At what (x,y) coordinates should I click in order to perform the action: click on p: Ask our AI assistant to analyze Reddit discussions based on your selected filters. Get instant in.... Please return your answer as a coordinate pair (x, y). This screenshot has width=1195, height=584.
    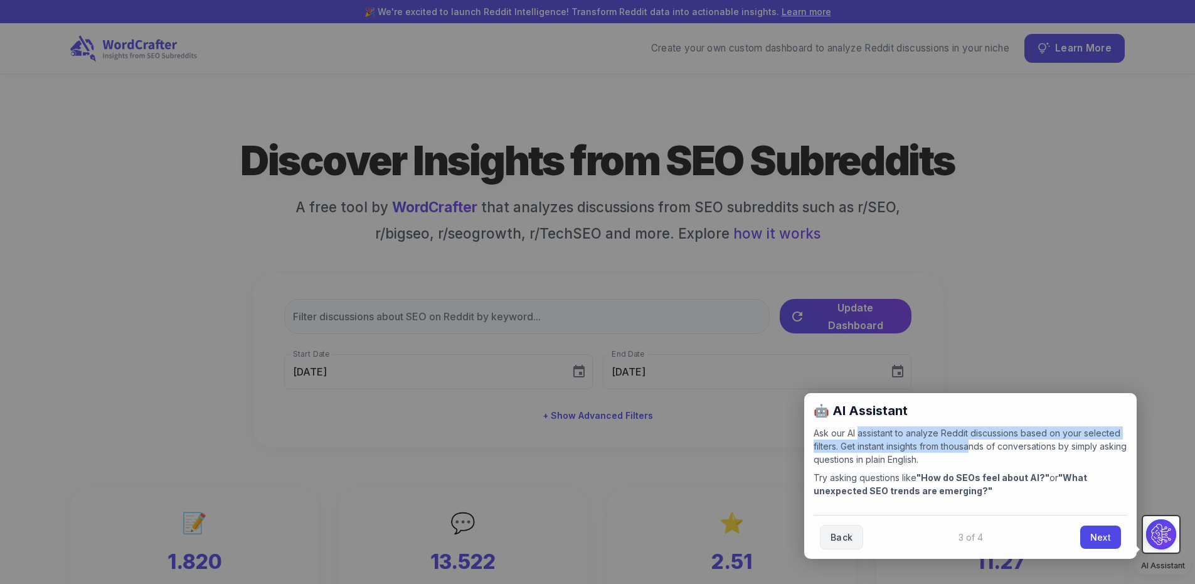
    Looking at the image, I should click on (971, 446).